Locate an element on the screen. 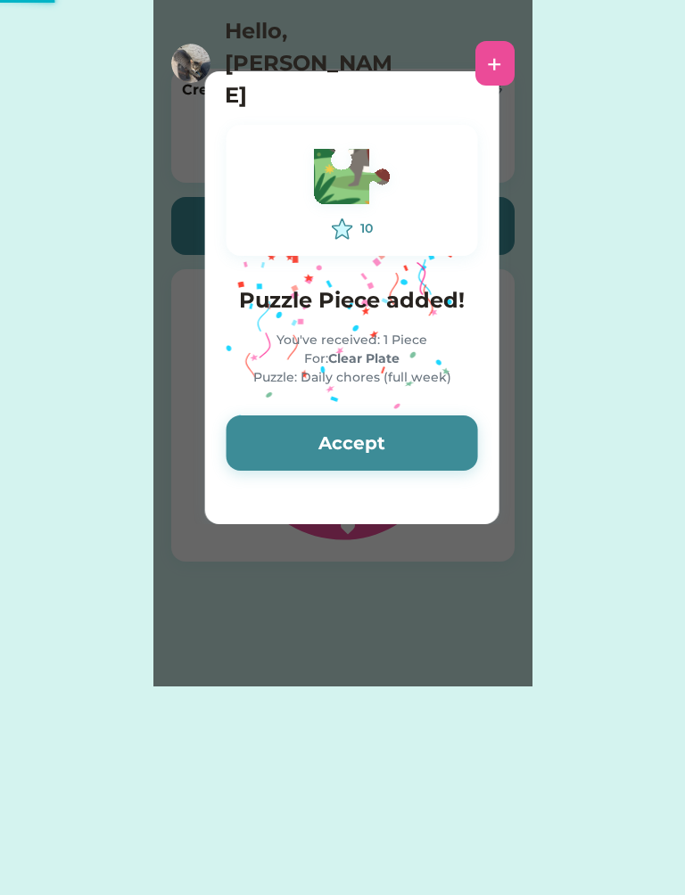 This screenshot has height=895, width=685. button: Accept is located at coordinates (352, 443).